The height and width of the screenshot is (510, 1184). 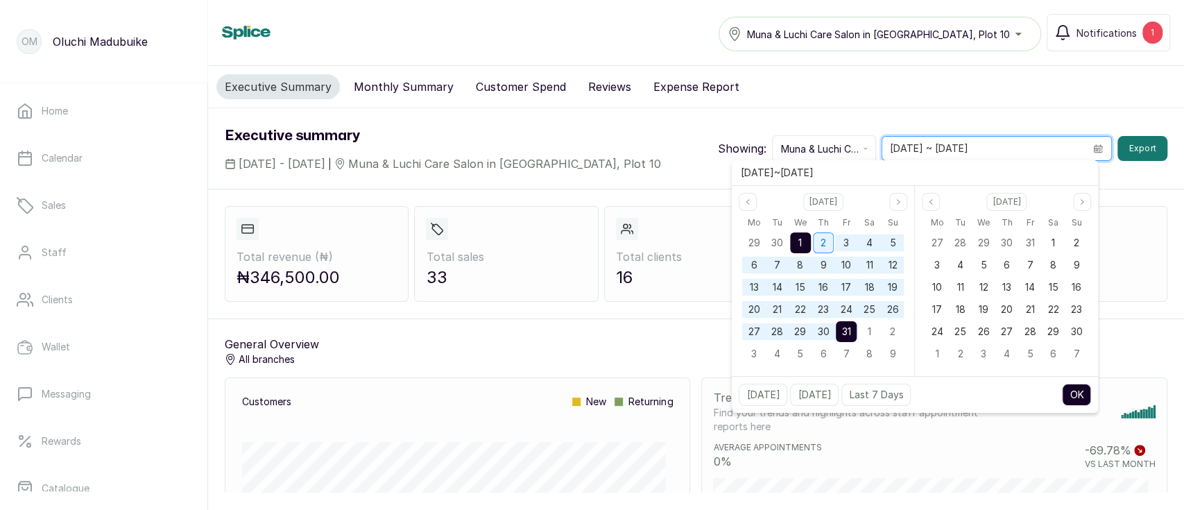 What do you see at coordinates (824, 202) in the screenshot?
I see `button: Select month` at bounding box center [824, 202].